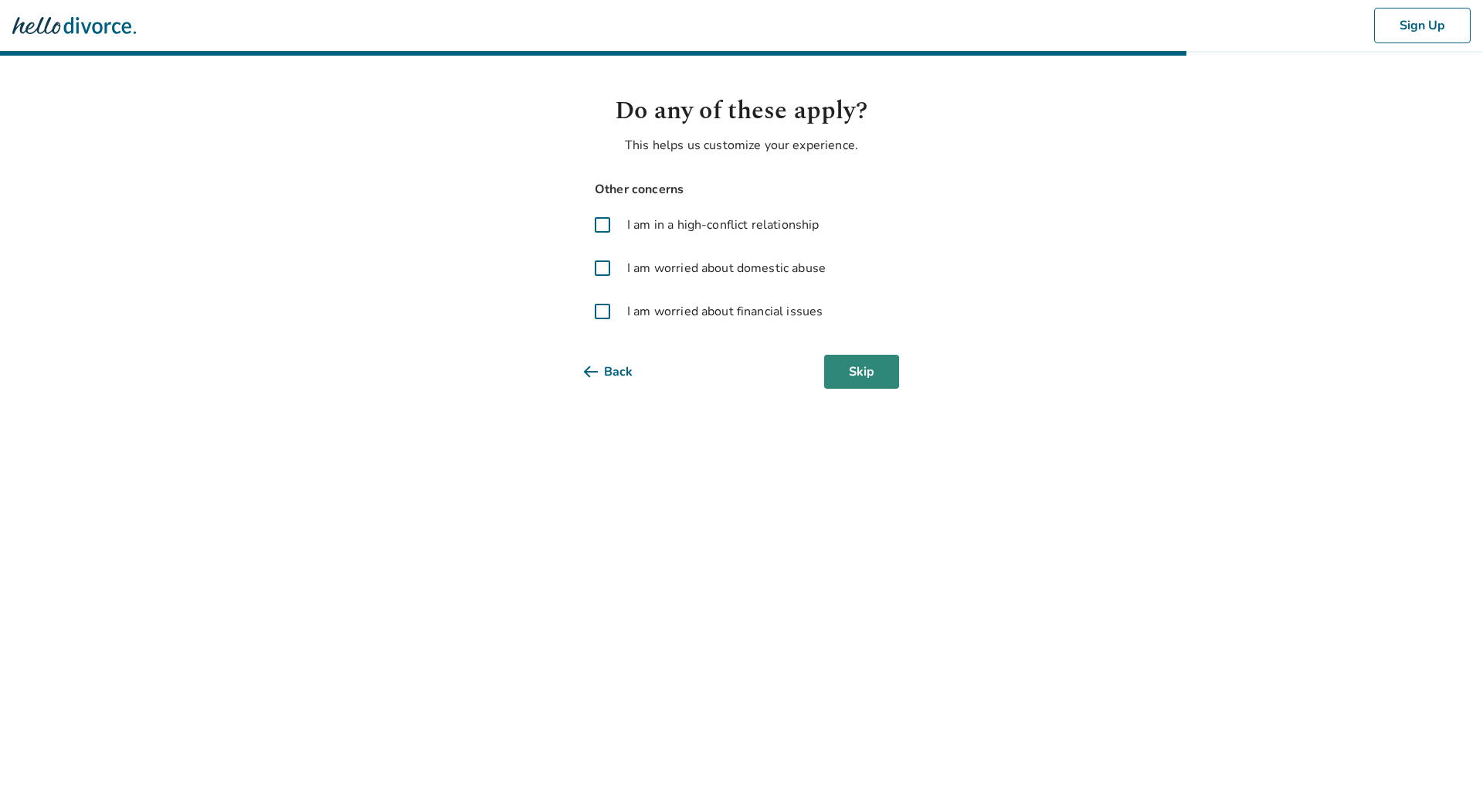  What do you see at coordinates (861, 372) in the screenshot?
I see `button: Skip` at bounding box center [861, 372].